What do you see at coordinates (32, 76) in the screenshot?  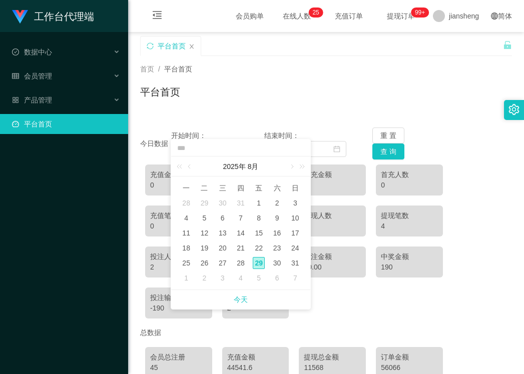 I see `span: 会员管理` at bounding box center [32, 76].